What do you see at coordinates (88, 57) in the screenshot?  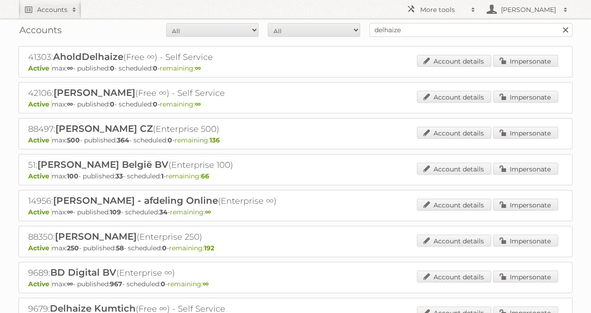 I see `span: AholdDelhaize` at bounding box center [88, 57].